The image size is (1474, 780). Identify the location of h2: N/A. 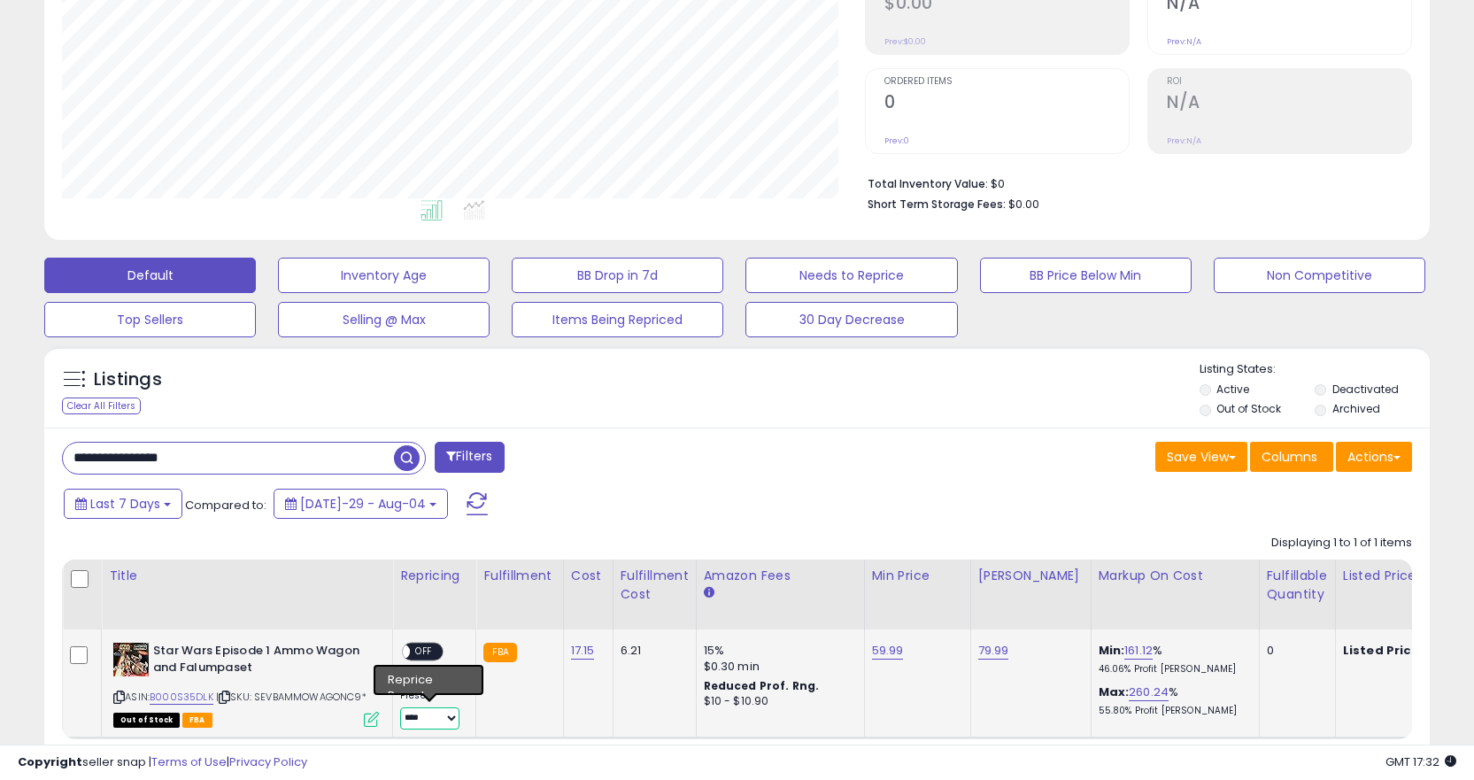
(1289, 104).